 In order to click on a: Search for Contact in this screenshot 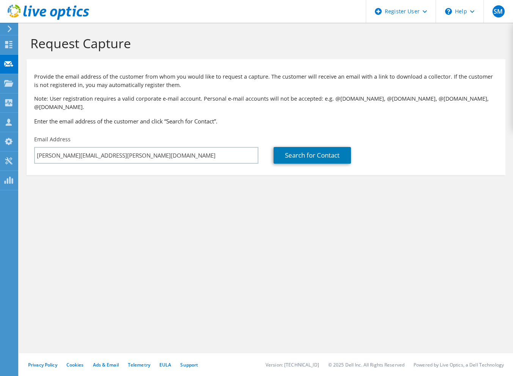, I will do `click(313, 155)`.